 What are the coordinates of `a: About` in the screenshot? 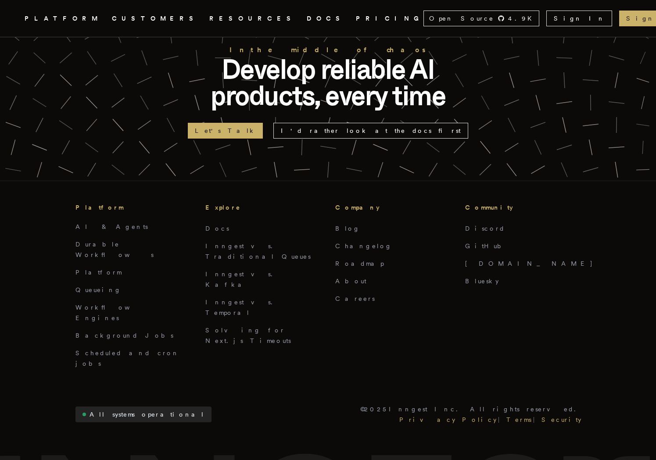 It's located at (350, 281).